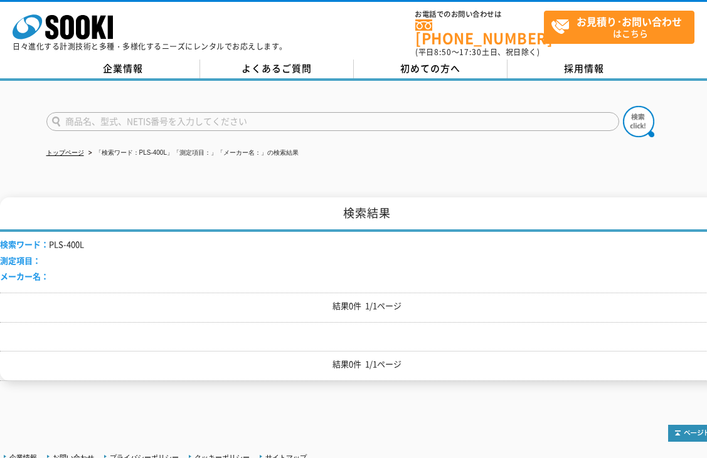  Describe the element at coordinates (192, 153) in the screenshot. I see `li: 「検索ワード：PLS-400L」「測定項目：」「メーカー名：」の検索結果` at that location.